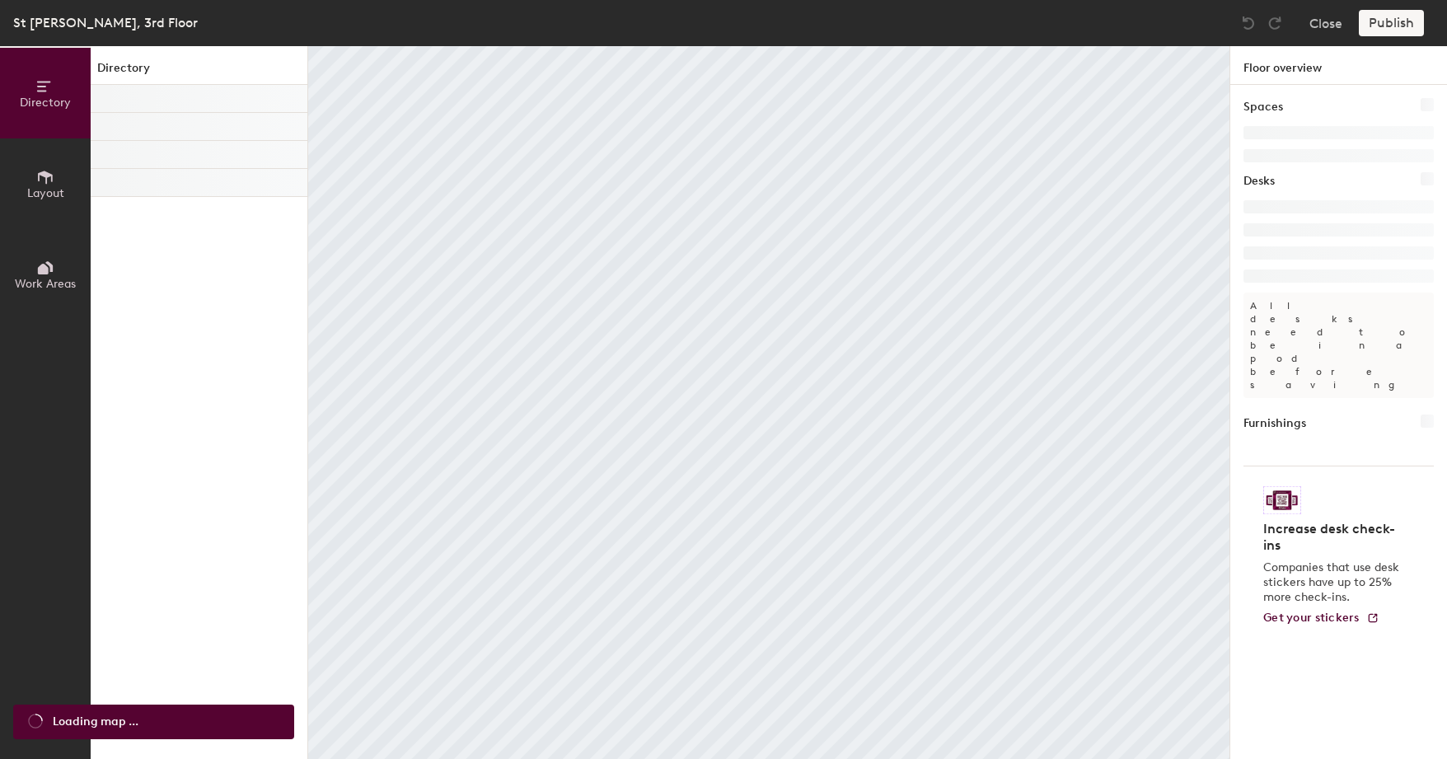  I want to click on button: Close, so click(1326, 23).